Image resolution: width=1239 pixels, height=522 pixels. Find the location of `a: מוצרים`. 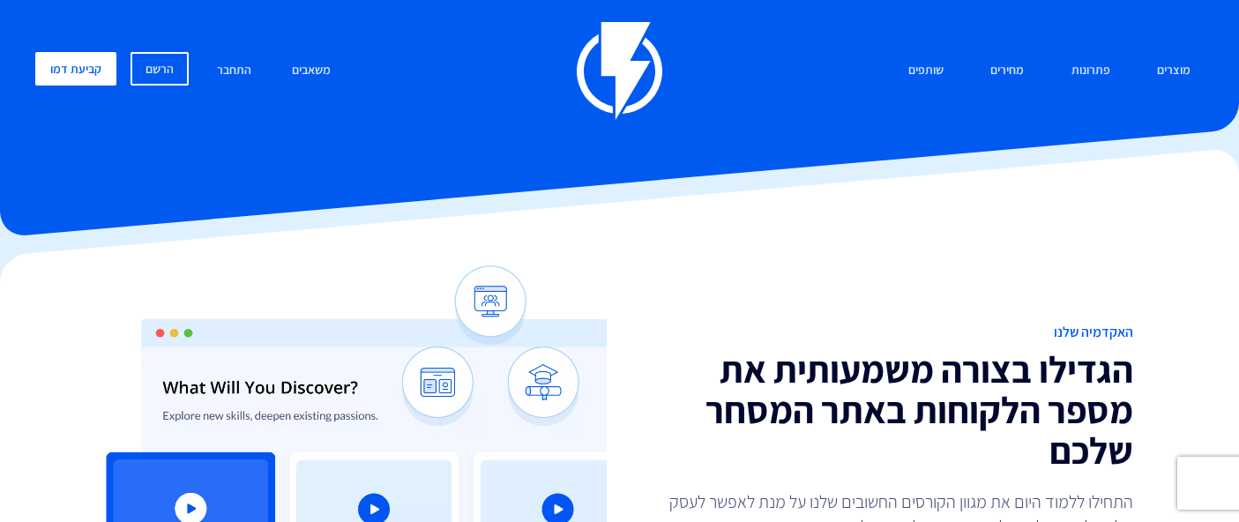

a: מוצרים is located at coordinates (1173, 71).